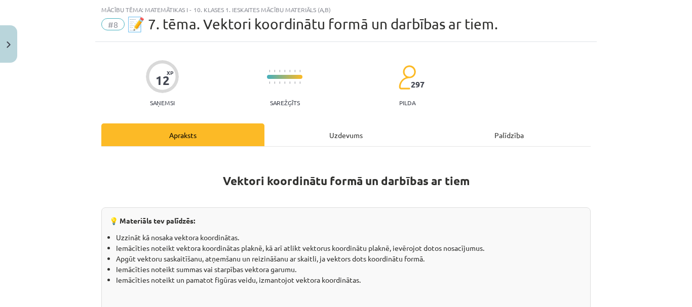 Image resolution: width=692 pixels, height=307 pixels. I want to click on li: Apgūt vektoru saskaitīšanu, atņemšanu un reizināšanu ar skaitli, ja vektors dots koordinātu formā., so click(349, 259).